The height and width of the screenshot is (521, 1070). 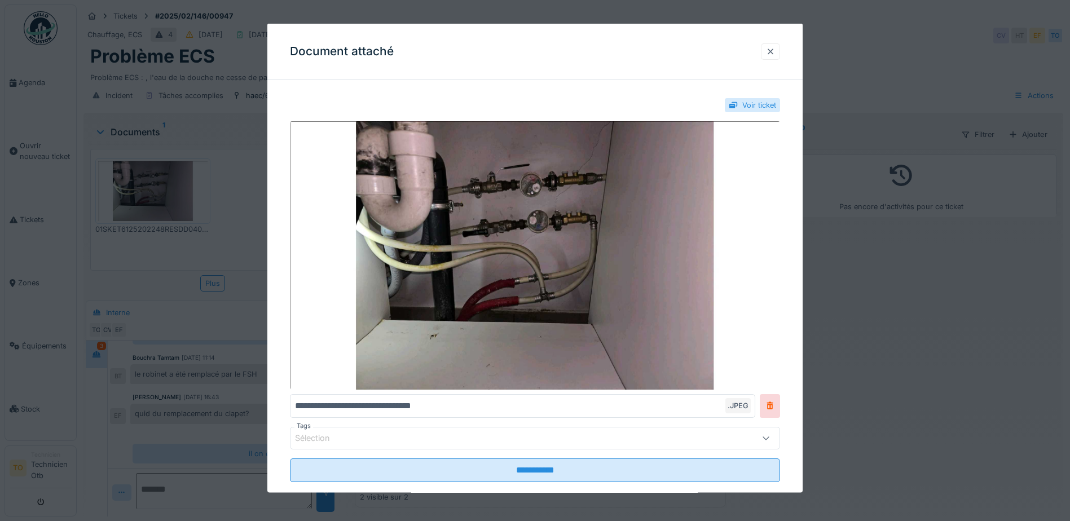 What do you see at coordinates (737, 405) in the screenshot?
I see `div: .JPEG` at bounding box center [737, 405].